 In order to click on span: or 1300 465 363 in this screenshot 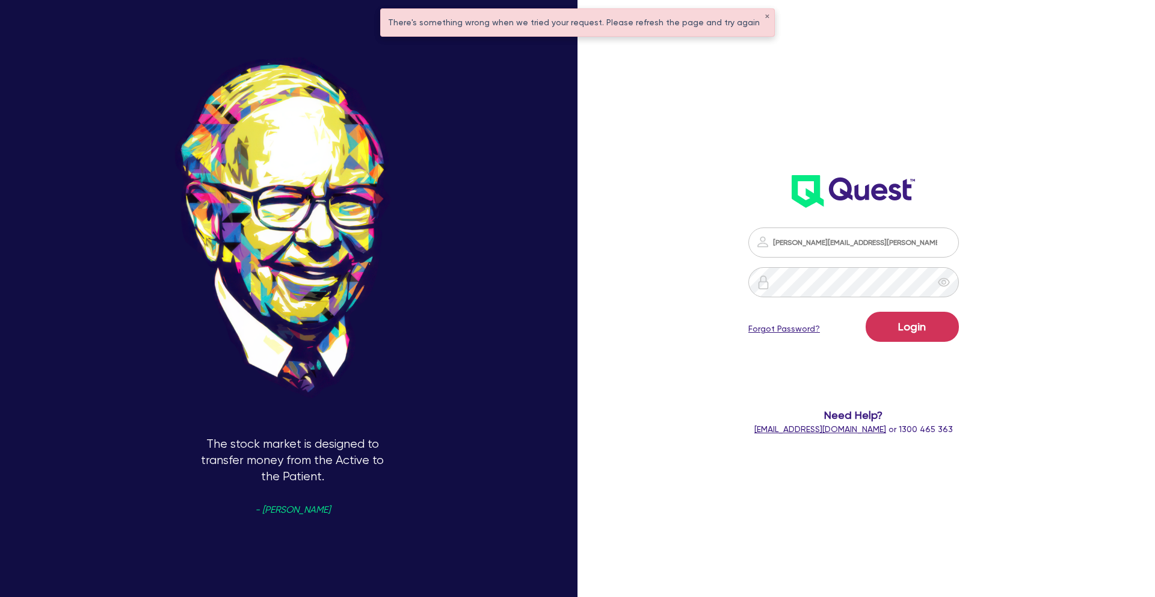, I will do `click(854, 429)`.